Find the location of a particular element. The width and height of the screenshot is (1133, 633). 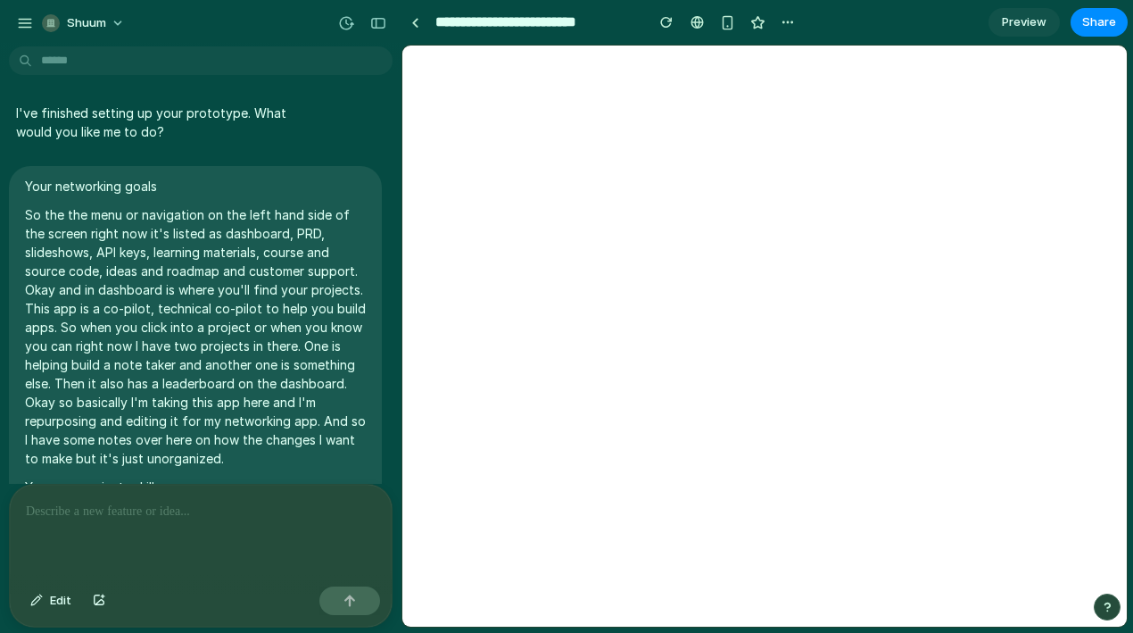

a: Preview is located at coordinates (1024, 22).